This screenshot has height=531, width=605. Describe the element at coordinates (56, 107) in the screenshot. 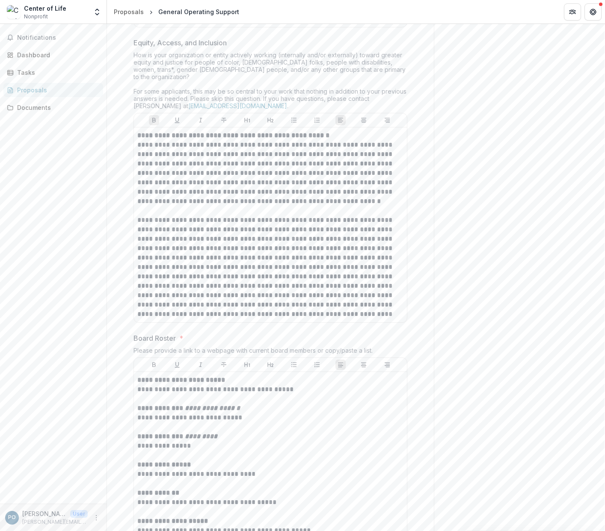

I see `div: Documents` at that location.